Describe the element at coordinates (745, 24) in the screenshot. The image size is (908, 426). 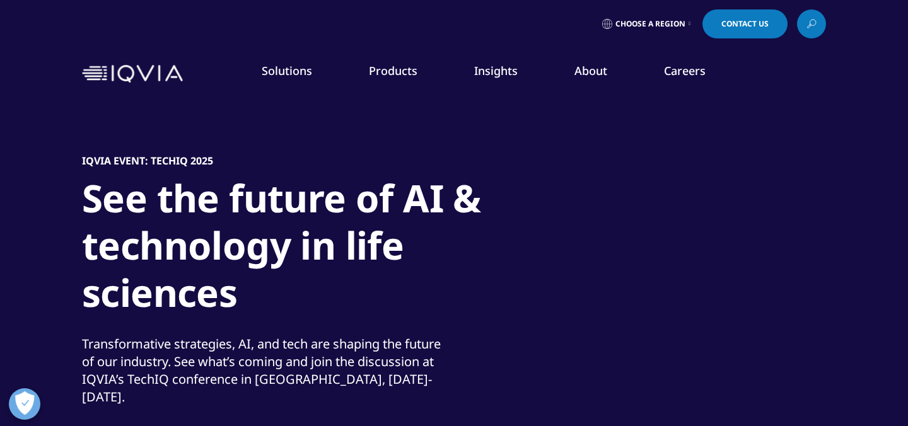
I see `a: Contact Us` at that location.